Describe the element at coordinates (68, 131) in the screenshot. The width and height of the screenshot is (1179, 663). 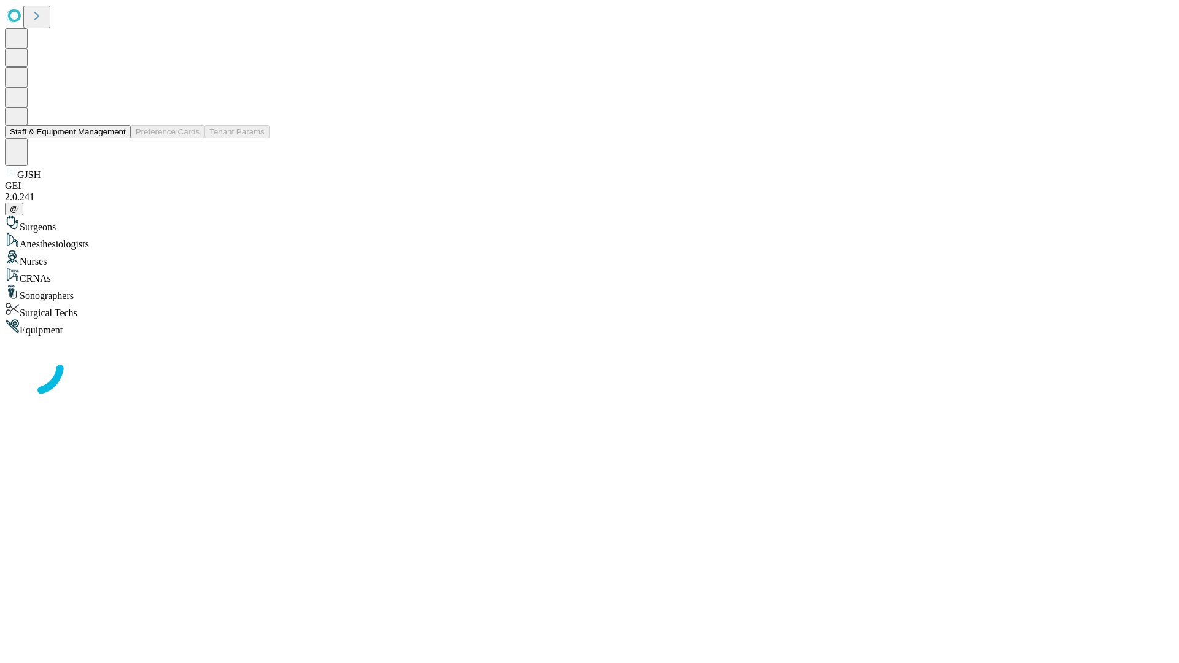
I see `button: Staff & Equipment Management` at that location.